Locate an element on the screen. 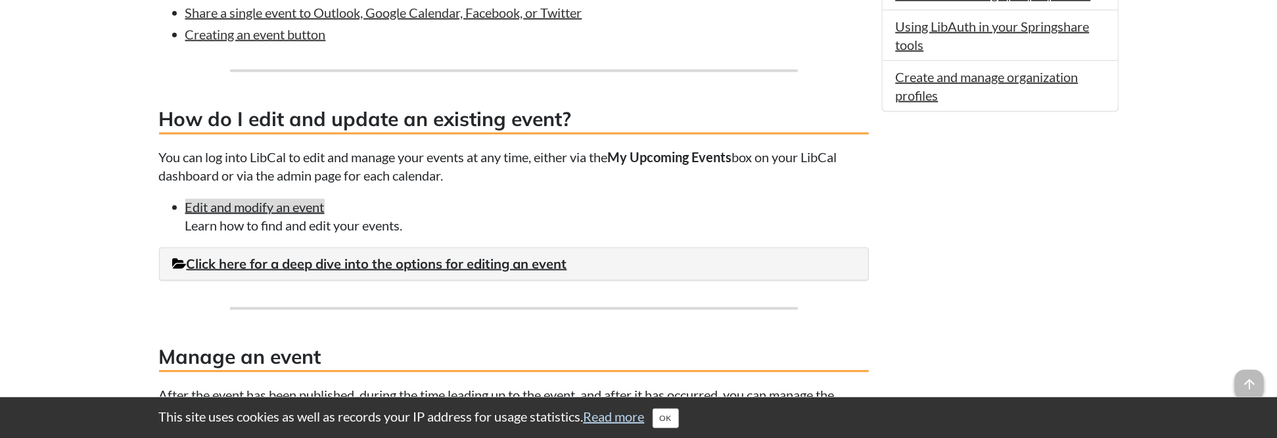  div: This site uses cookies as well as records your IP address for usage statistics. is located at coordinates (639, 418).